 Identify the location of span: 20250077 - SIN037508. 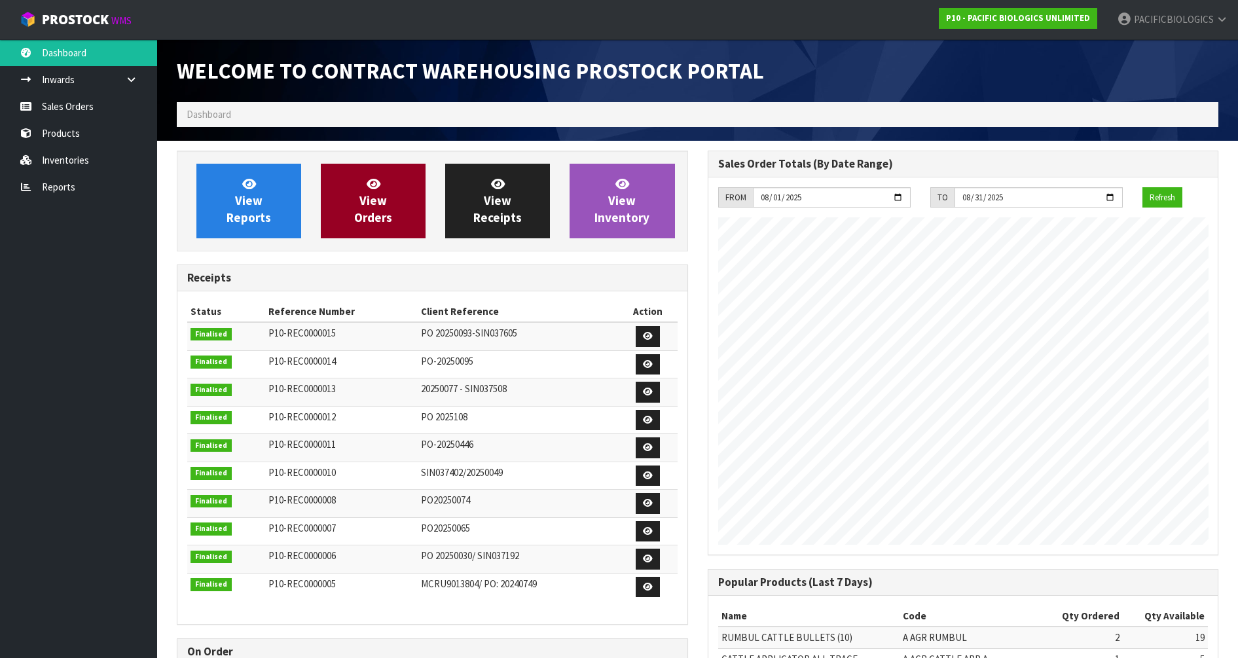
(463, 388).